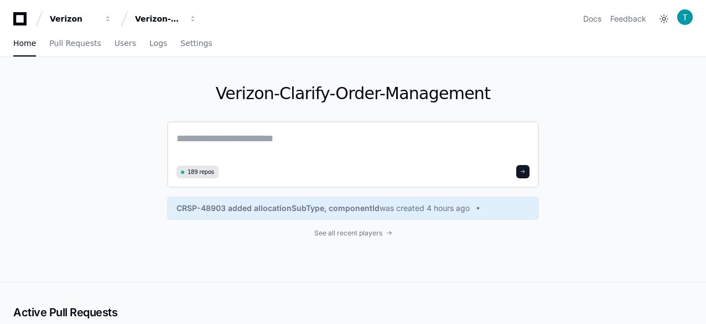 The width and height of the screenshot is (706, 324). What do you see at coordinates (353, 208) in the screenshot?
I see `a: CRSP-48903 added allocationSubType, componentIdwas created 4 hours ago` at bounding box center [353, 208].